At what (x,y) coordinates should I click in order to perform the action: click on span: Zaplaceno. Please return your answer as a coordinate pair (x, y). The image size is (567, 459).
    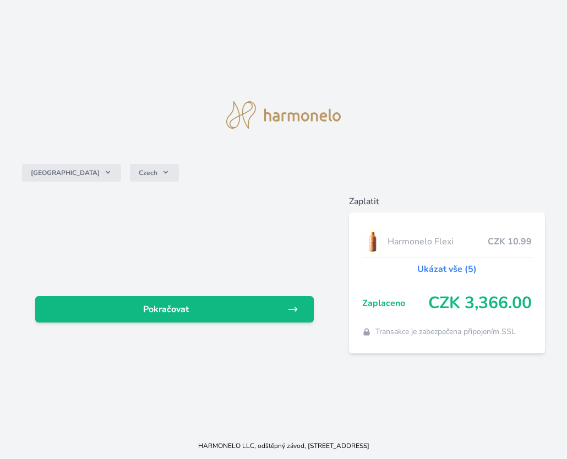
    Looking at the image, I should click on (395, 303).